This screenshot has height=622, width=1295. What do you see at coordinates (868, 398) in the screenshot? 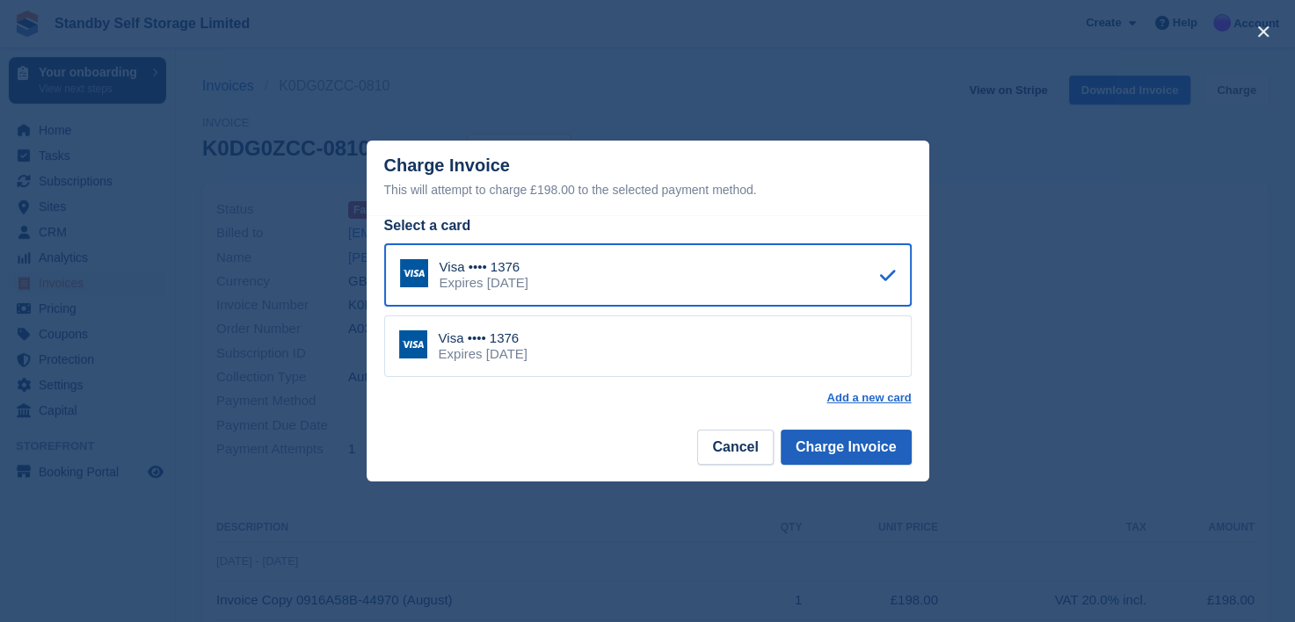
I see `a: Add a new card` at bounding box center [868, 398].